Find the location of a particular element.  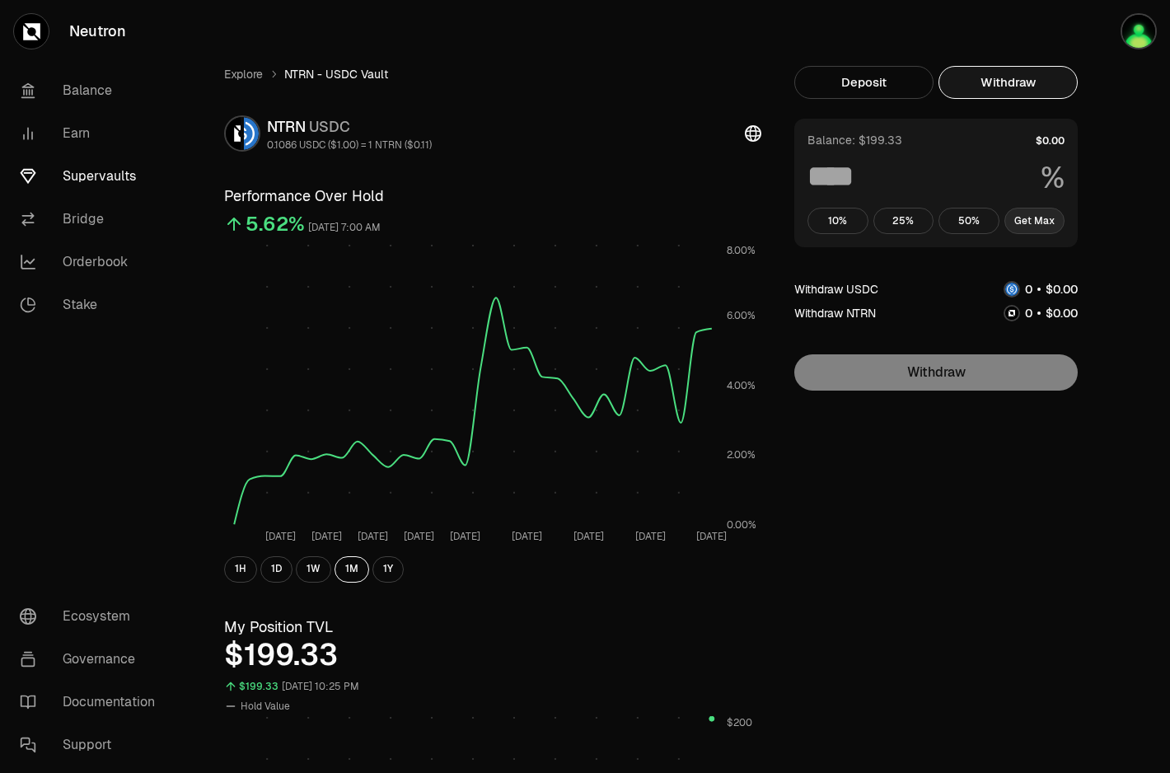

h3: Performance Over Hold is located at coordinates (493, 196).